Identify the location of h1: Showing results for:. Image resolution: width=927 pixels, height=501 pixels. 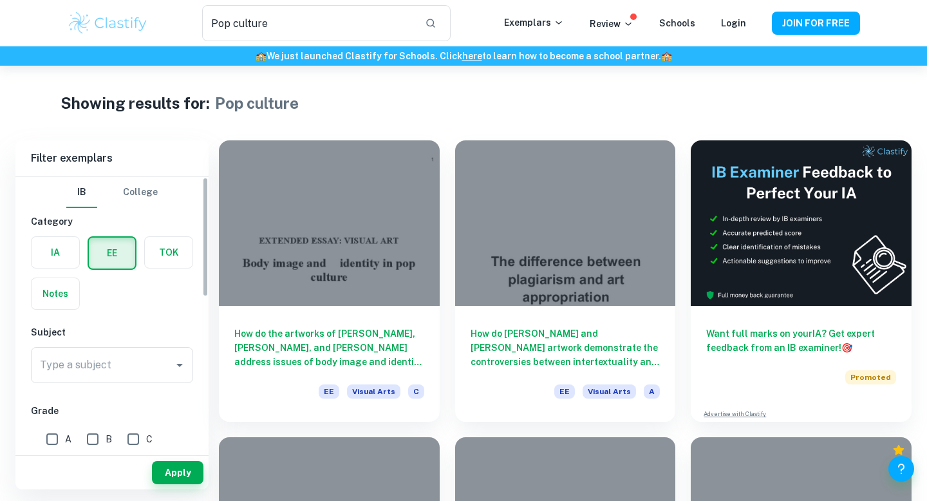
(135, 103).